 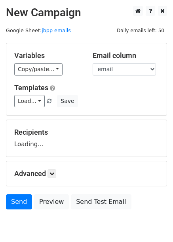 What do you see at coordinates (141, 31) in the screenshot?
I see `span: Daily emails left: 50` at bounding box center [141, 31].